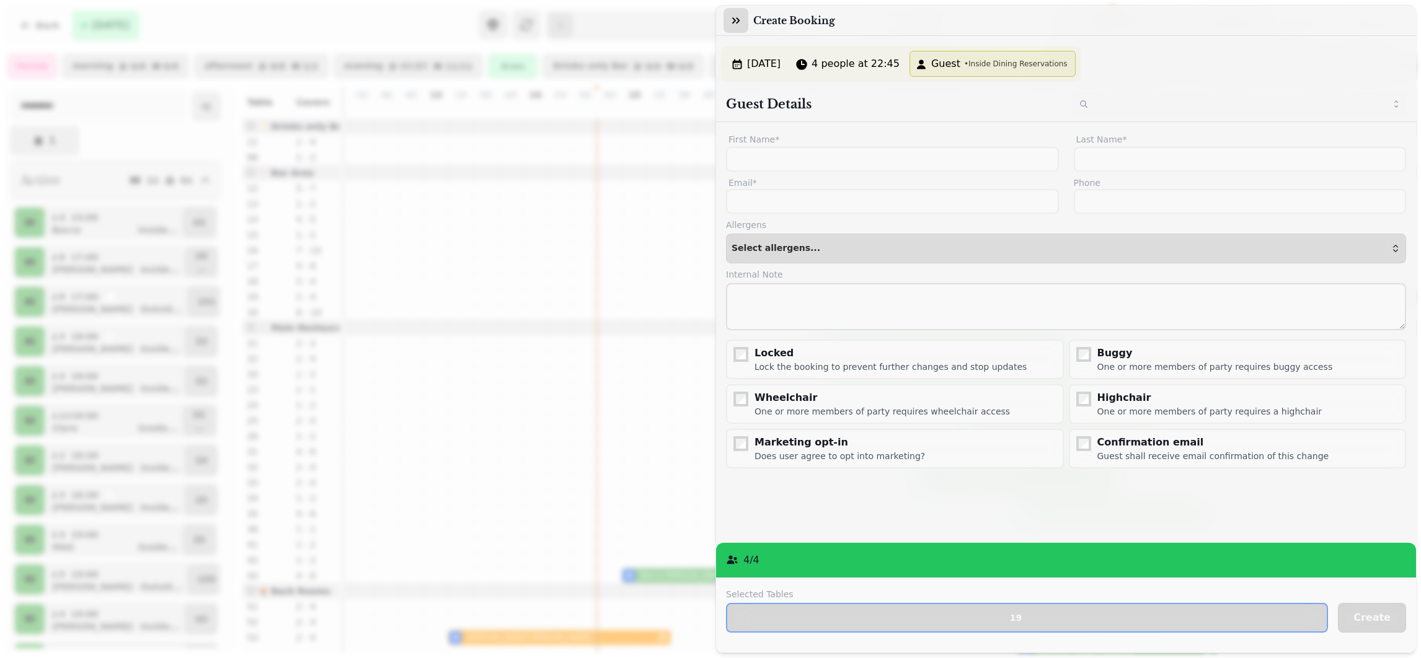 The width and height of the screenshot is (1421, 658). What do you see at coordinates (1015, 618) in the screenshot?
I see `p: 19` at bounding box center [1015, 618].